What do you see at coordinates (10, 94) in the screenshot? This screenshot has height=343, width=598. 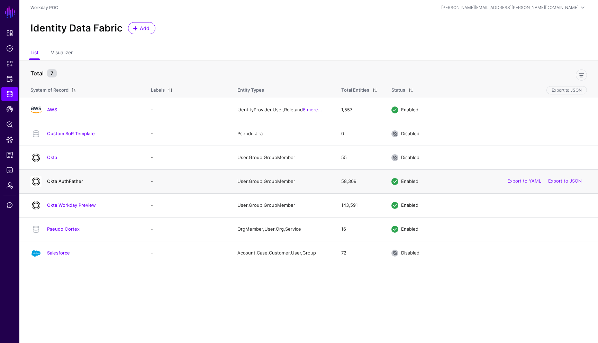 I see `a: Identity Data Fabric` at bounding box center [10, 94].